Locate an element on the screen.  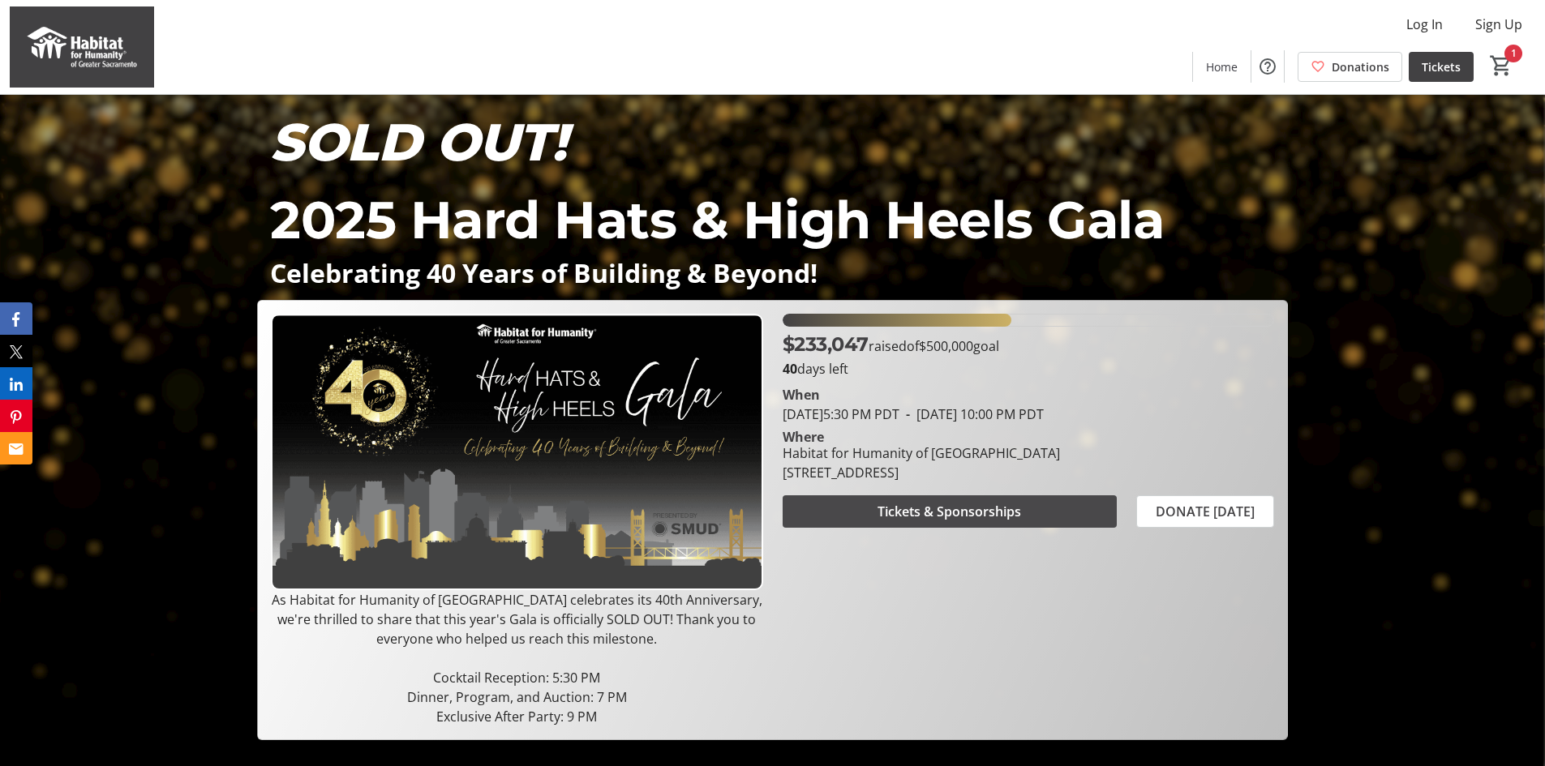
span: Tickets is located at coordinates (1441, 66).